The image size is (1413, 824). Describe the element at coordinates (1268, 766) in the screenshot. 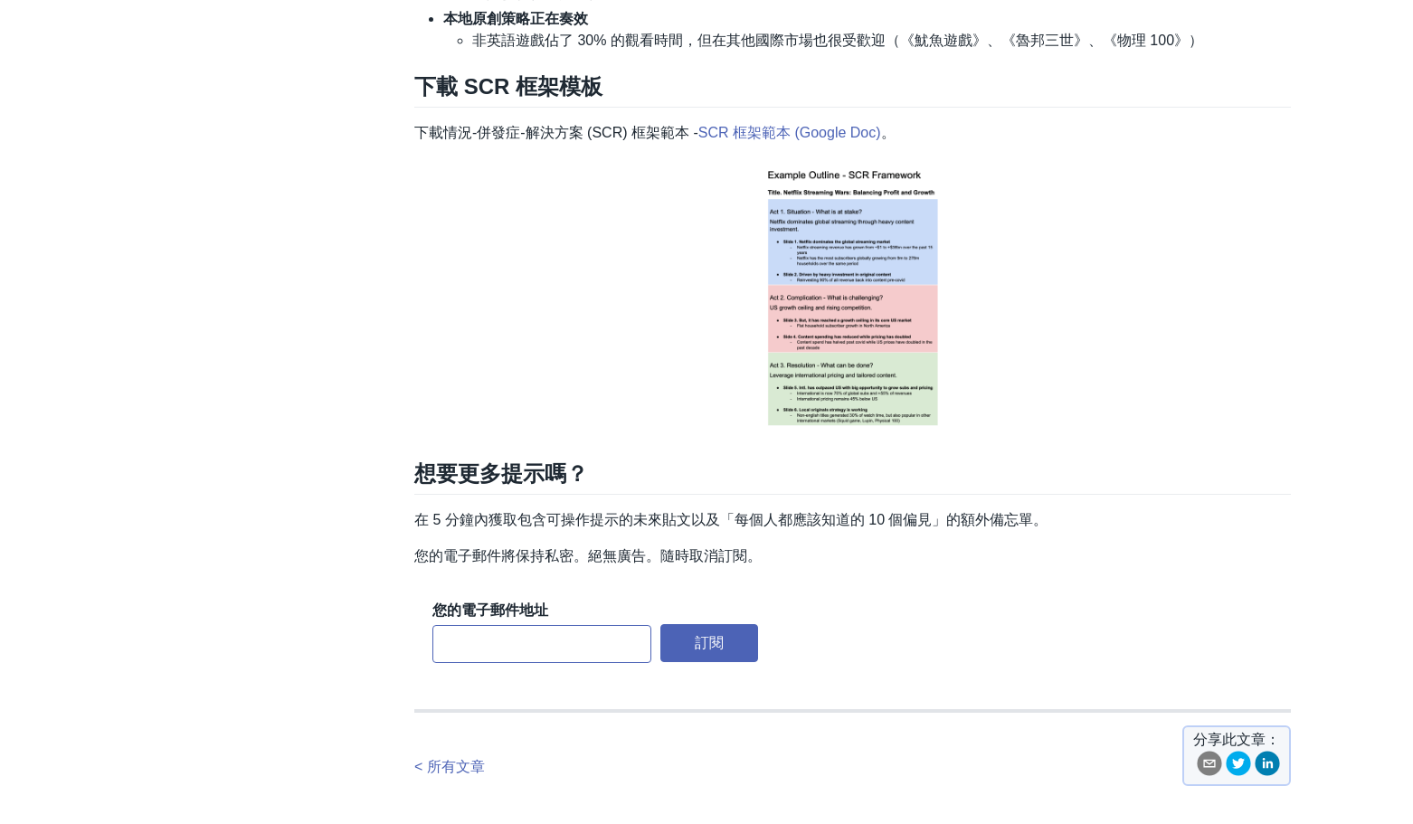

I see `button: 領英` at that location.